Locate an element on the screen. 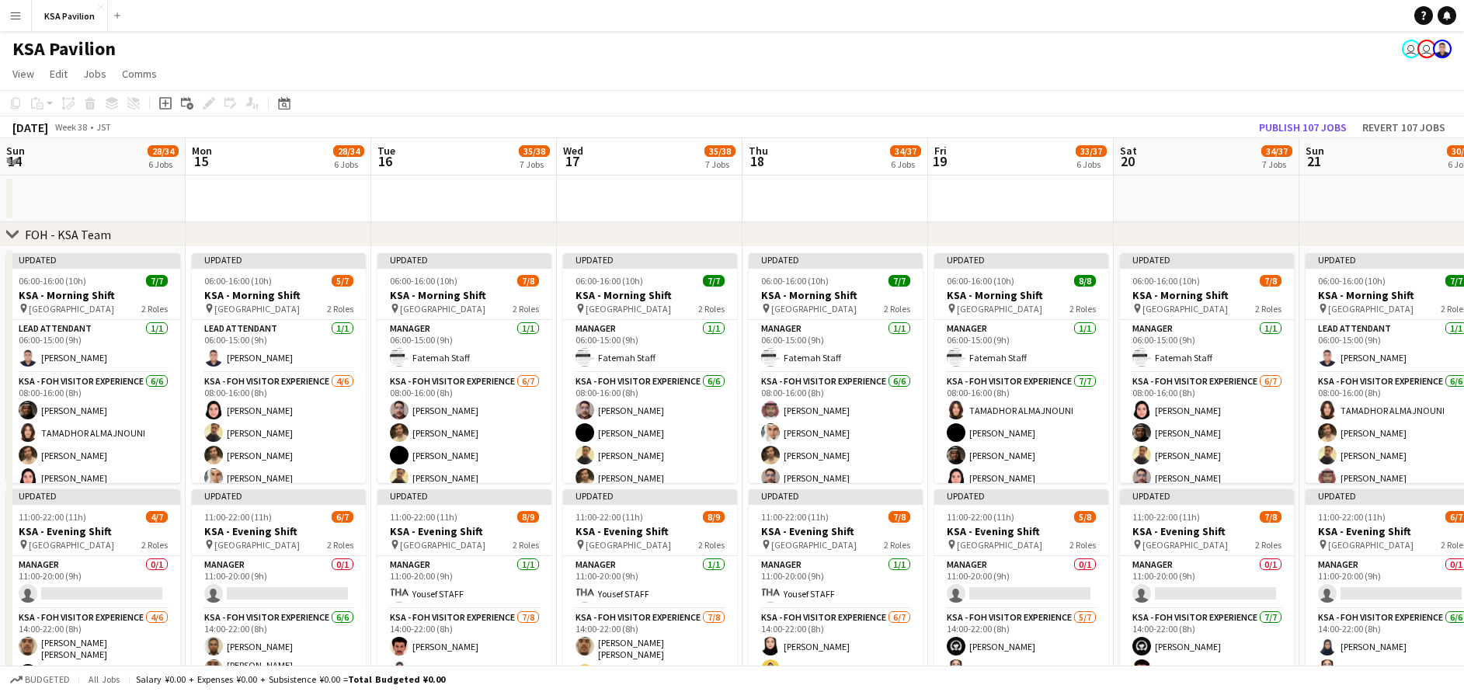 The image size is (1464, 692). span: 16 is located at coordinates (385, 161).